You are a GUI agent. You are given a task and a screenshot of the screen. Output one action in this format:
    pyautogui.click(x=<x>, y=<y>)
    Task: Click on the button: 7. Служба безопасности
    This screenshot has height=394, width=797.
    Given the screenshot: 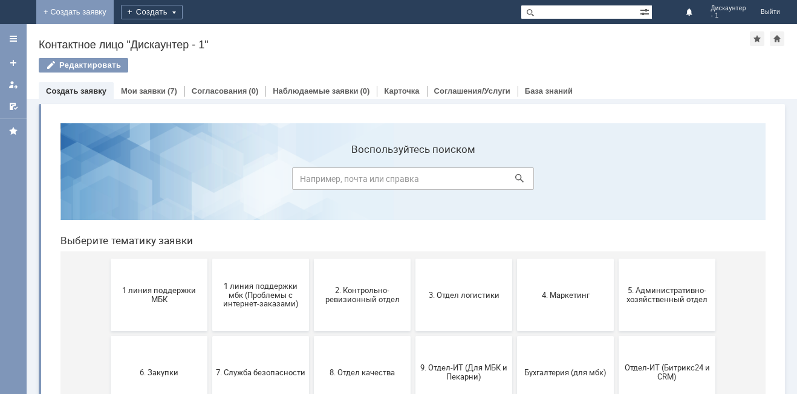 What is the action you would take?
    pyautogui.click(x=210, y=259)
    